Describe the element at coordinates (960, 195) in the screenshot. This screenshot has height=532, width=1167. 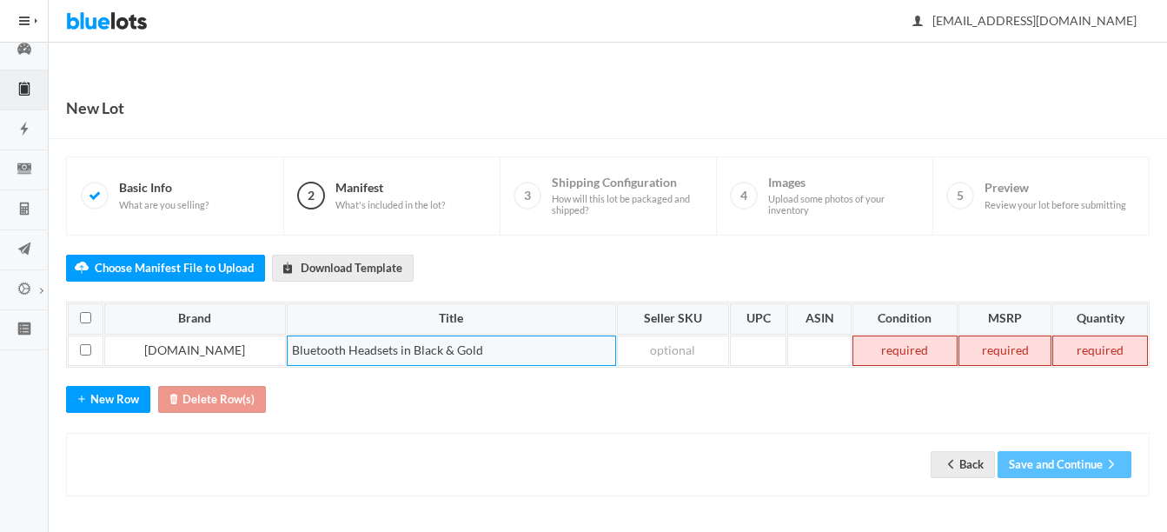
I see `span: 5` at that location.